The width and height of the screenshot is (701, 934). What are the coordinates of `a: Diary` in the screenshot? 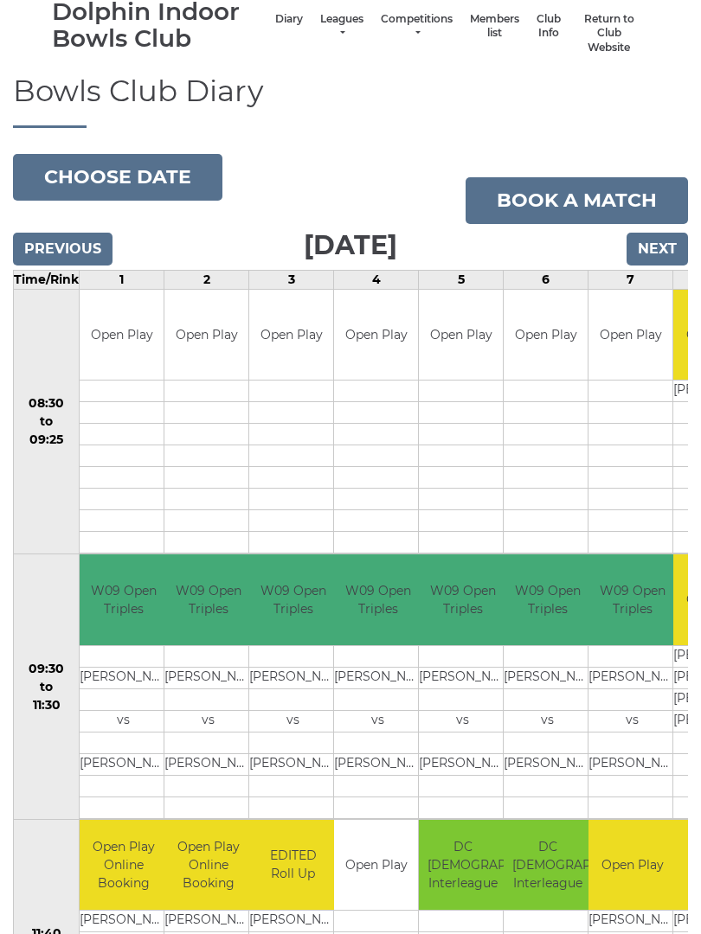 It's located at (289, 19).